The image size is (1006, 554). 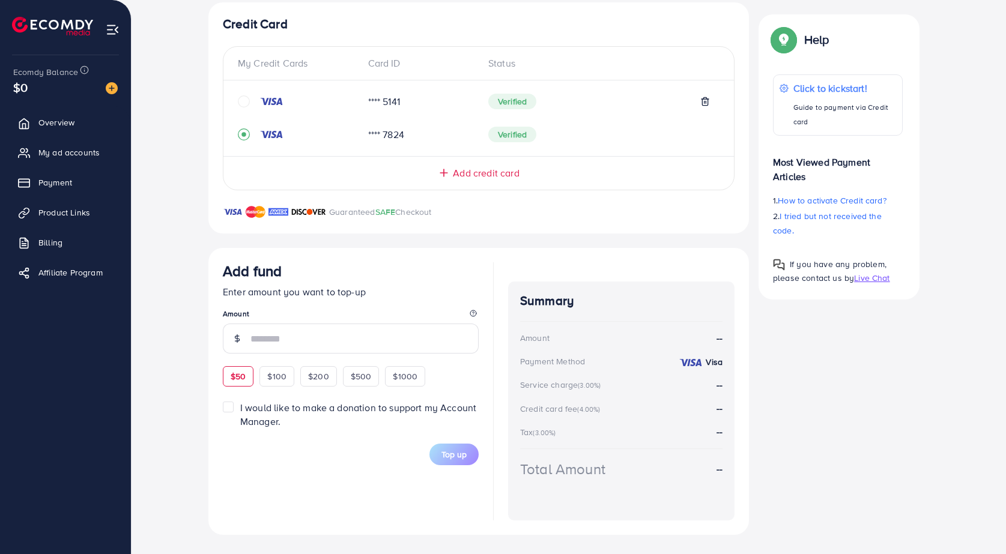 I want to click on svg: circle, so click(x=244, y=102).